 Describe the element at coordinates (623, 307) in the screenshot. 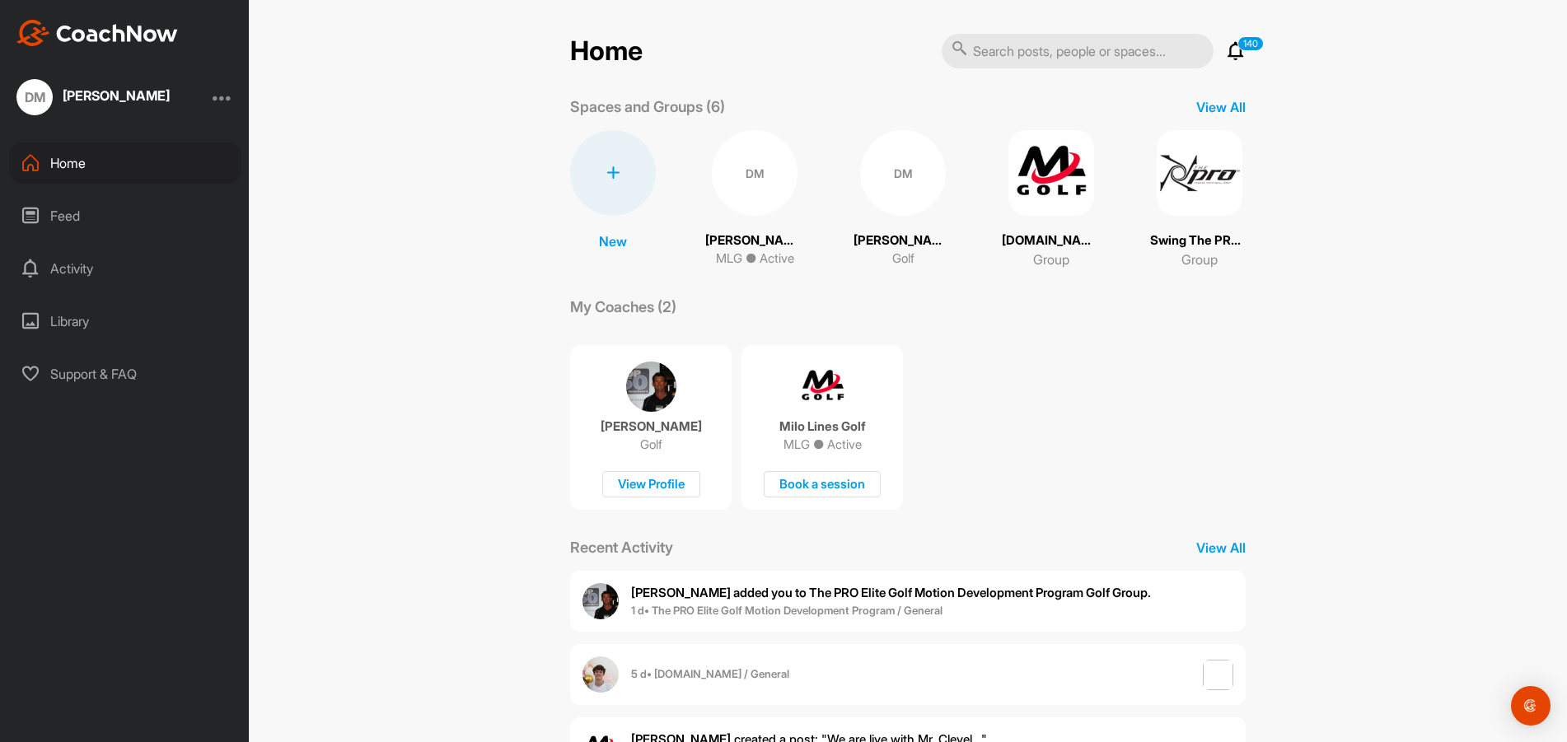

I see `p: My Coaches (2)` at that location.